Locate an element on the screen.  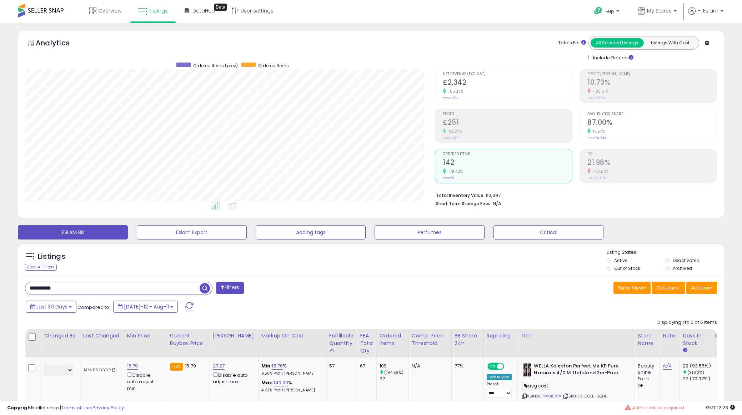
span: 2025-09-11 12:23 GMT is located at coordinates (721, 407).